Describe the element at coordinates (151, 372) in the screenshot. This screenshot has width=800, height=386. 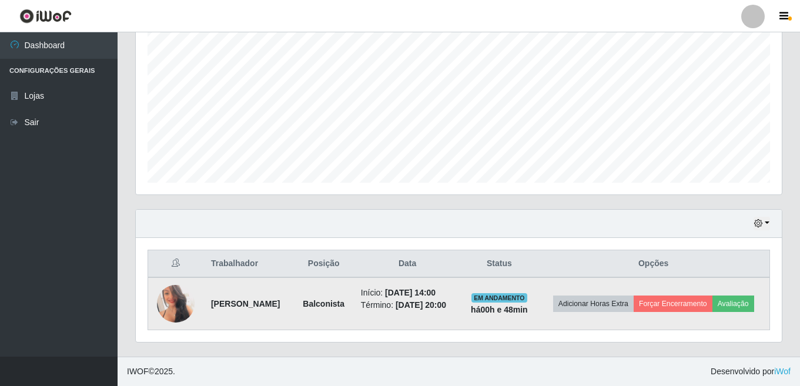
I see `span: © 2025 .` at that location.